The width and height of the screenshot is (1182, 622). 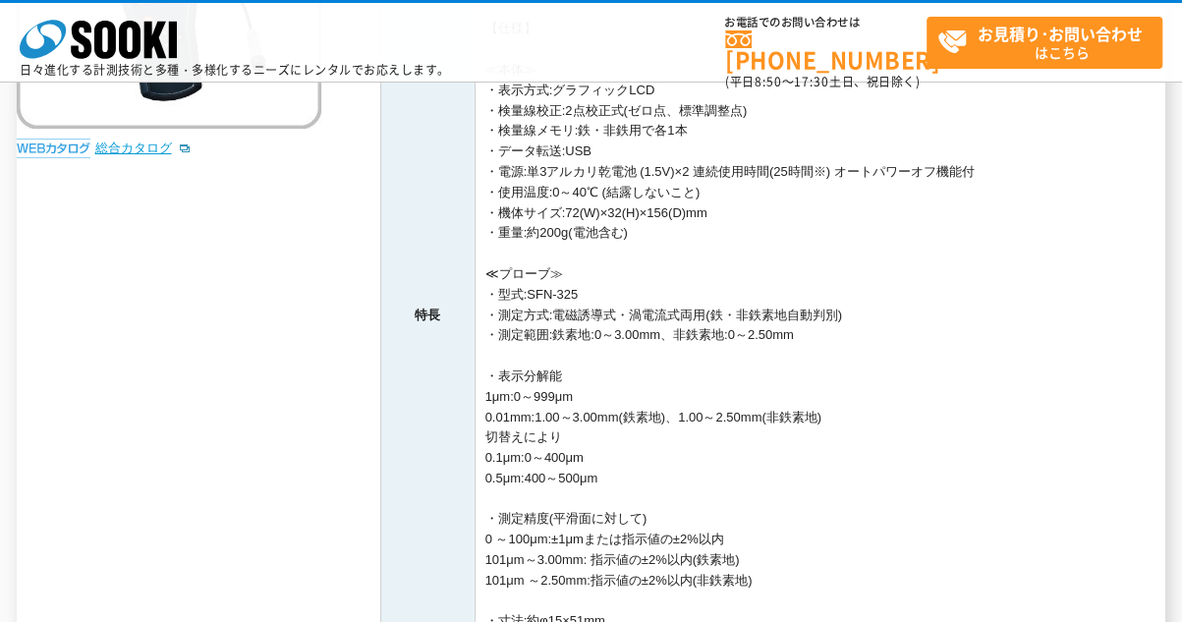 I want to click on strong: お見積り･お問い合わせ, so click(x=1061, y=33).